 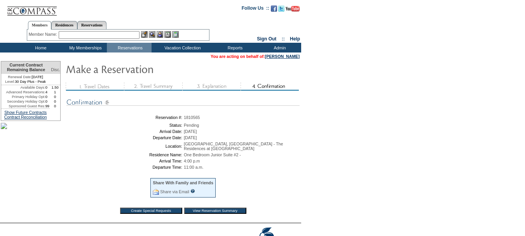 I want to click on img: Subscribe to our YouTube Channel, so click(x=292, y=9).